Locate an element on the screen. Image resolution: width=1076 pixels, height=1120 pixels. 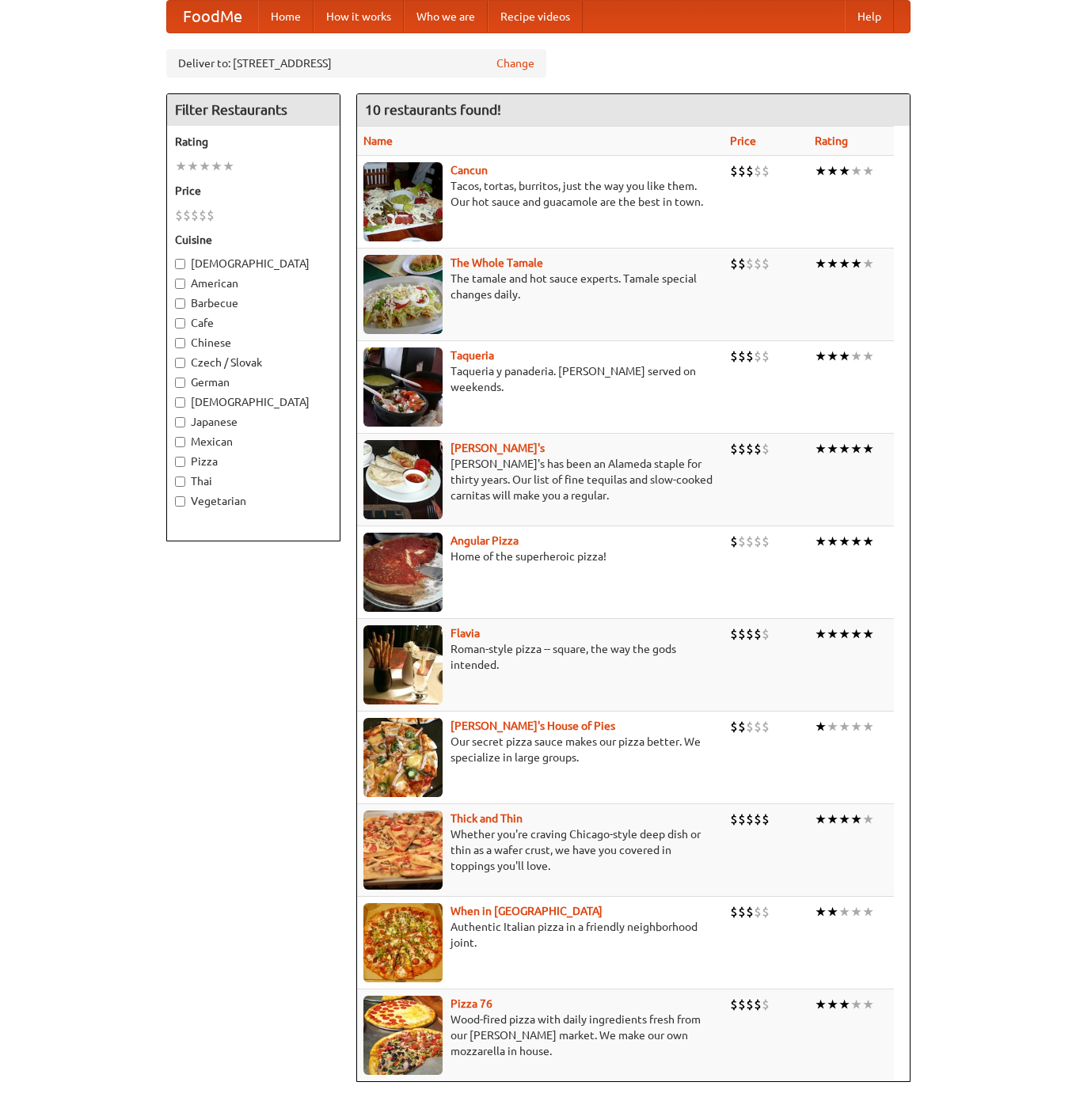
label: Cafe is located at coordinates (253, 323).